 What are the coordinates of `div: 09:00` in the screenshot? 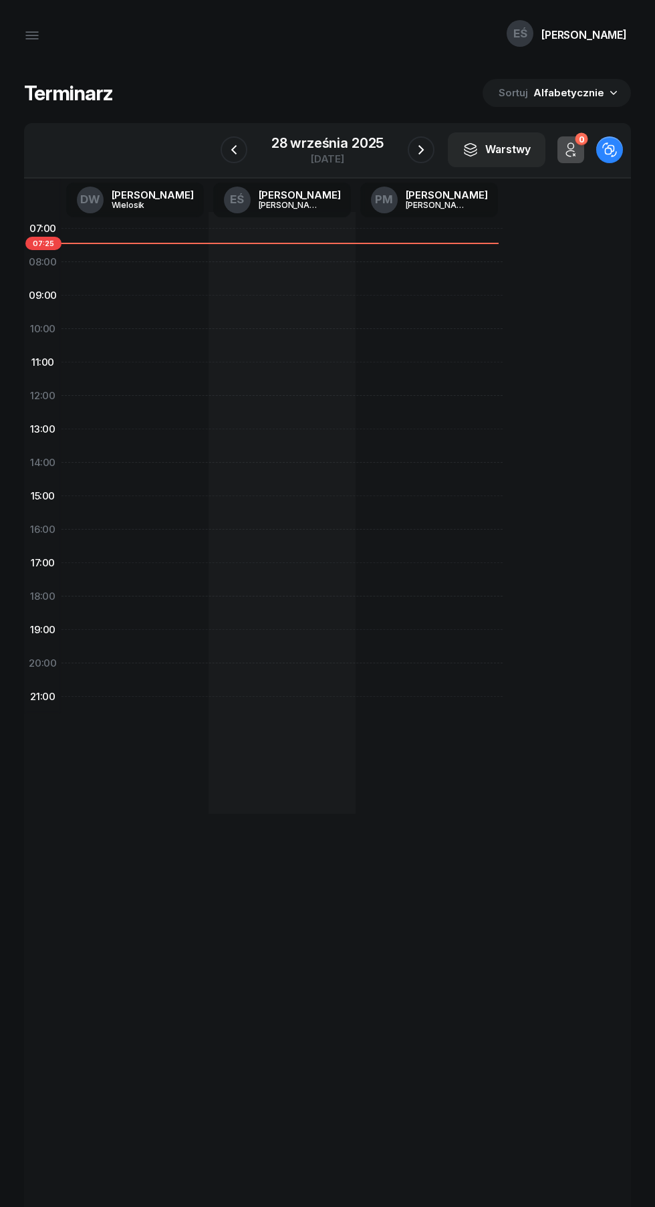 It's located at (43, 295).